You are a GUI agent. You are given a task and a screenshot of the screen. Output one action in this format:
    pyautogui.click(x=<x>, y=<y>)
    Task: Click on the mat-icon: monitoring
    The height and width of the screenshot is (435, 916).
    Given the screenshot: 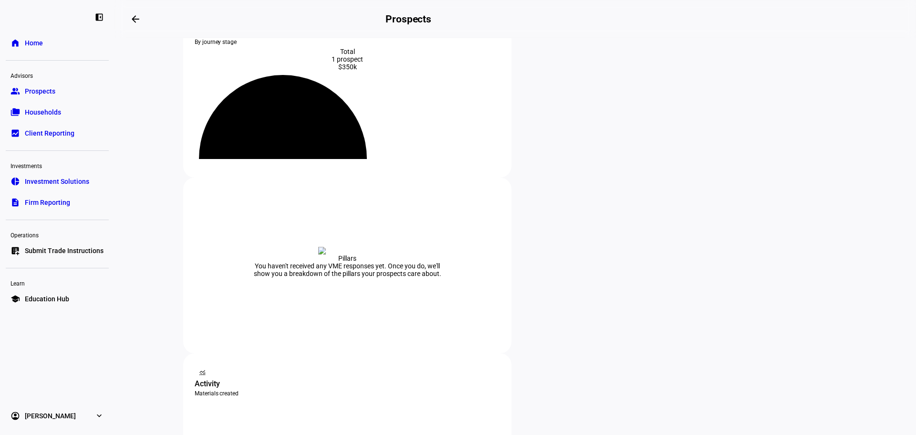 What is the action you would take?
    pyautogui.click(x=202, y=372)
    